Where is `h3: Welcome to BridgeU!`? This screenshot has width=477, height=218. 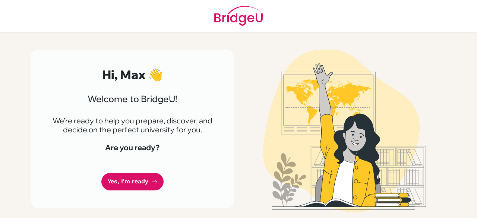 h3: Welcome to BridgeU! is located at coordinates (132, 99).